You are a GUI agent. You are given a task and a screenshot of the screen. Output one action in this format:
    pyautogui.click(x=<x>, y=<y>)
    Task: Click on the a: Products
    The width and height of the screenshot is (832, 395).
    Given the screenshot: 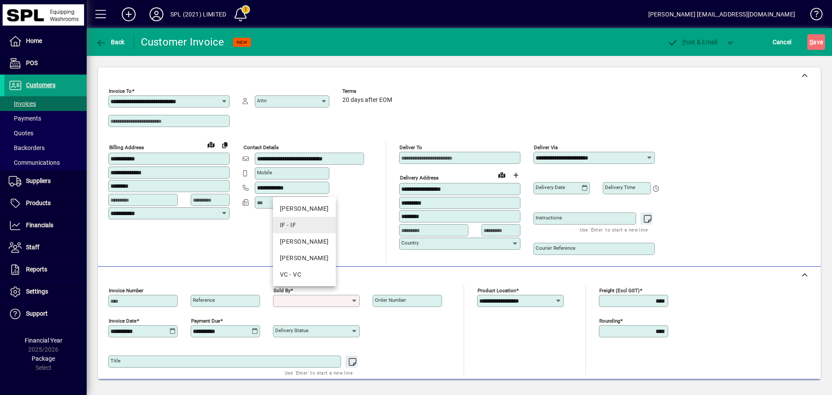 What is the action you would take?
    pyautogui.click(x=45, y=203)
    